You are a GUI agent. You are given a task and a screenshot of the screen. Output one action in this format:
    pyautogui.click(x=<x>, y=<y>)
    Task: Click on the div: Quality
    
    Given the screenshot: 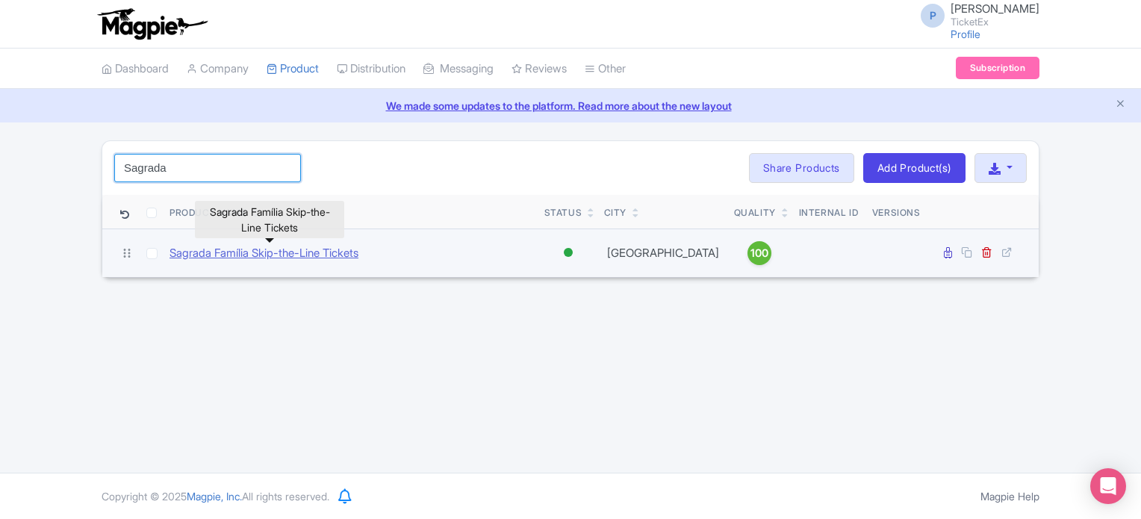 What is the action you would take?
    pyautogui.click(x=755, y=213)
    